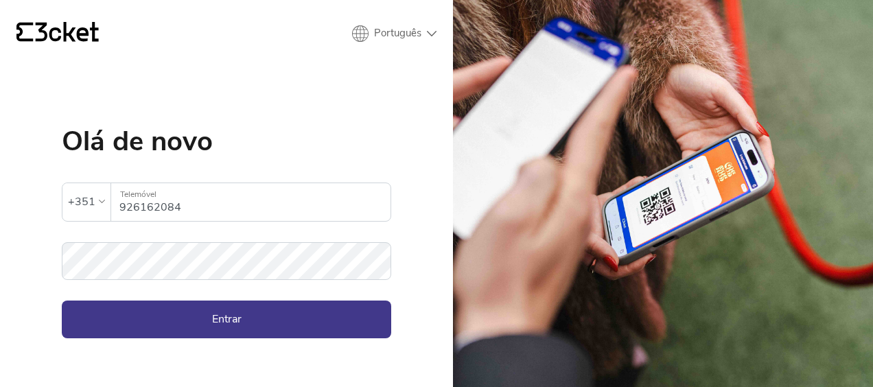  What do you see at coordinates (226, 141) in the screenshot?
I see `h1: Olá de novo` at bounding box center [226, 141].